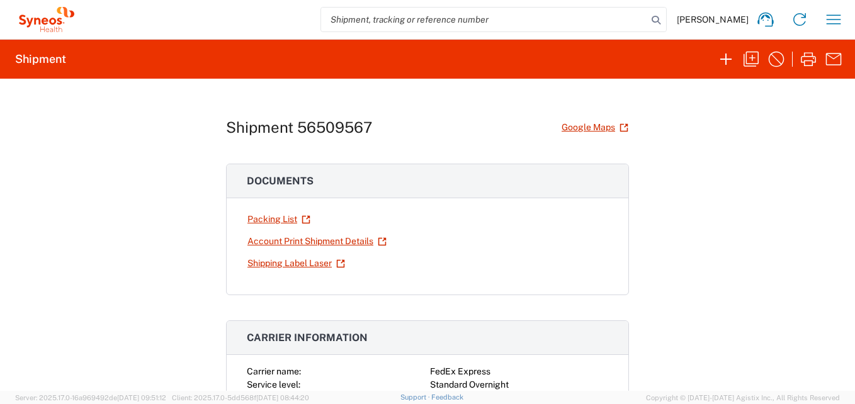 The image size is (855, 404). Describe the element at coordinates (274, 372) in the screenshot. I see `span: Carrier name:` at that location.